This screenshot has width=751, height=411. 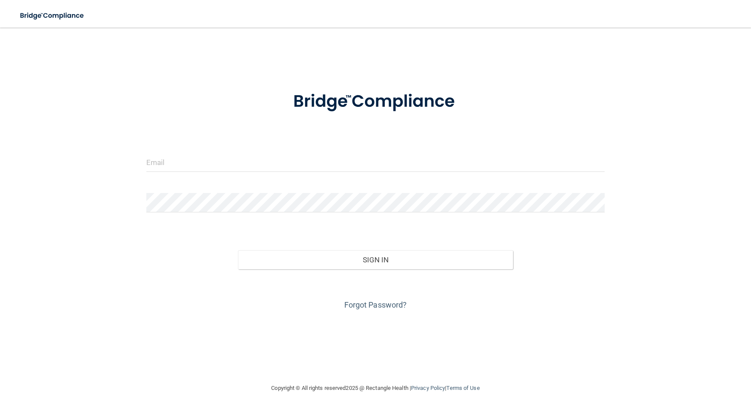 What do you see at coordinates (428, 387) in the screenshot?
I see `a: Privacy Policy` at bounding box center [428, 387].